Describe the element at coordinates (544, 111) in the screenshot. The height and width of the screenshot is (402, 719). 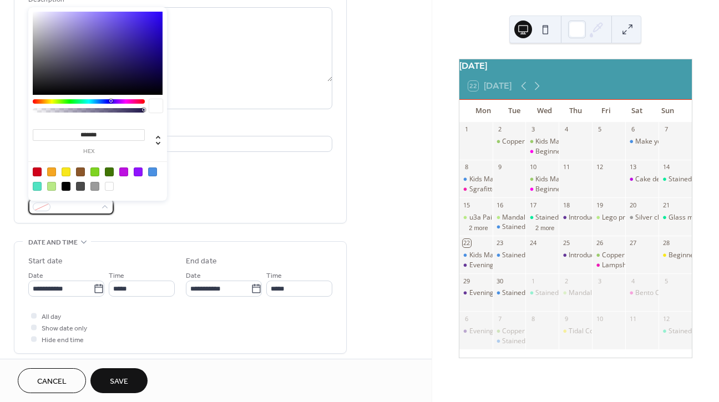
I see `div: Wed` at that location.